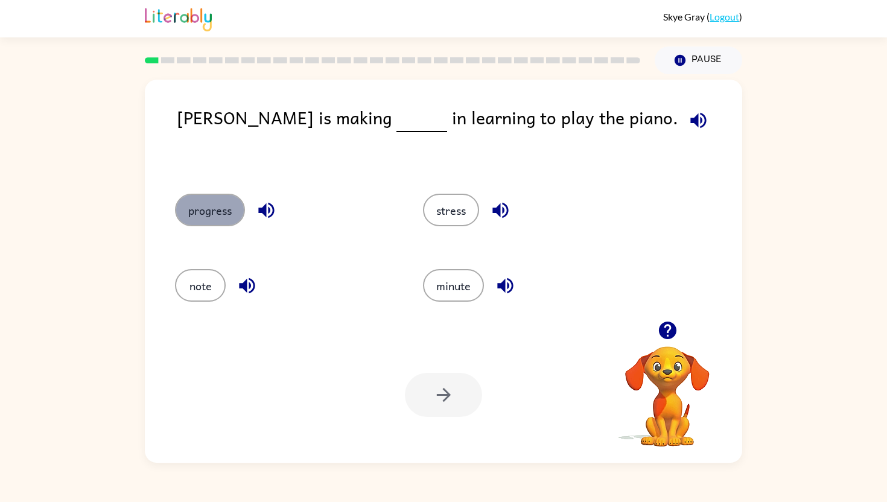 This screenshot has height=502, width=887. What do you see at coordinates (724, 16) in the screenshot?
I see `a: Logout` at bounding box center [724, 16].